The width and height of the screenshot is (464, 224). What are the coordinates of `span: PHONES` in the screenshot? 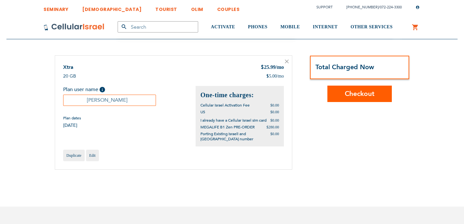 It's located at (258, 27).